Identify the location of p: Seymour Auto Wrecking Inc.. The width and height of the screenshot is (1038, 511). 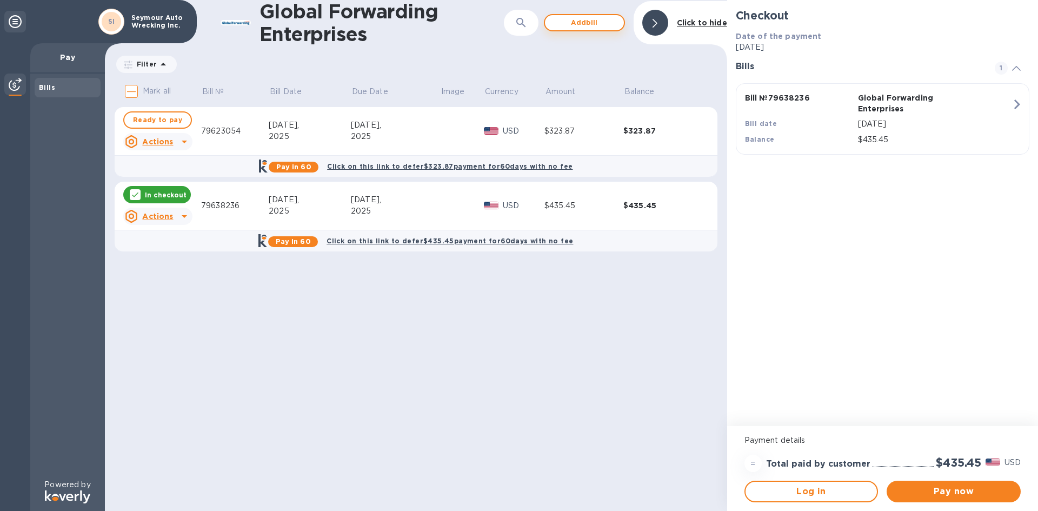
(158, 22).